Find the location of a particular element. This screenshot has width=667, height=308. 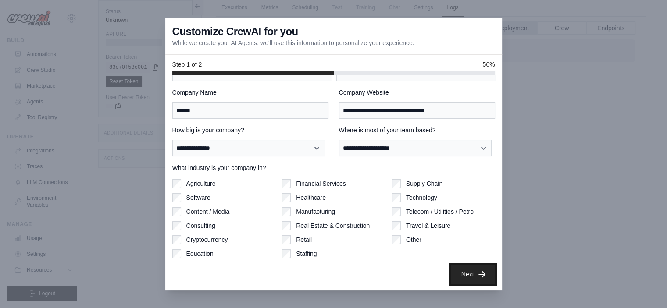

label: Other is located at coordinates (413, 240).